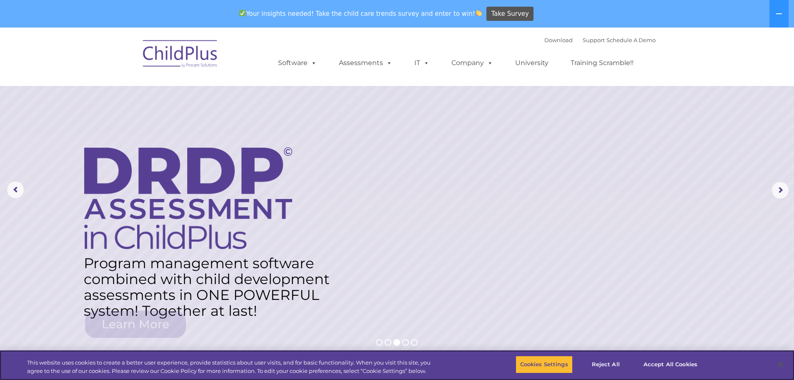  I want to click on img: DRDP Assessment in ChildPlus, so click(188, 198).